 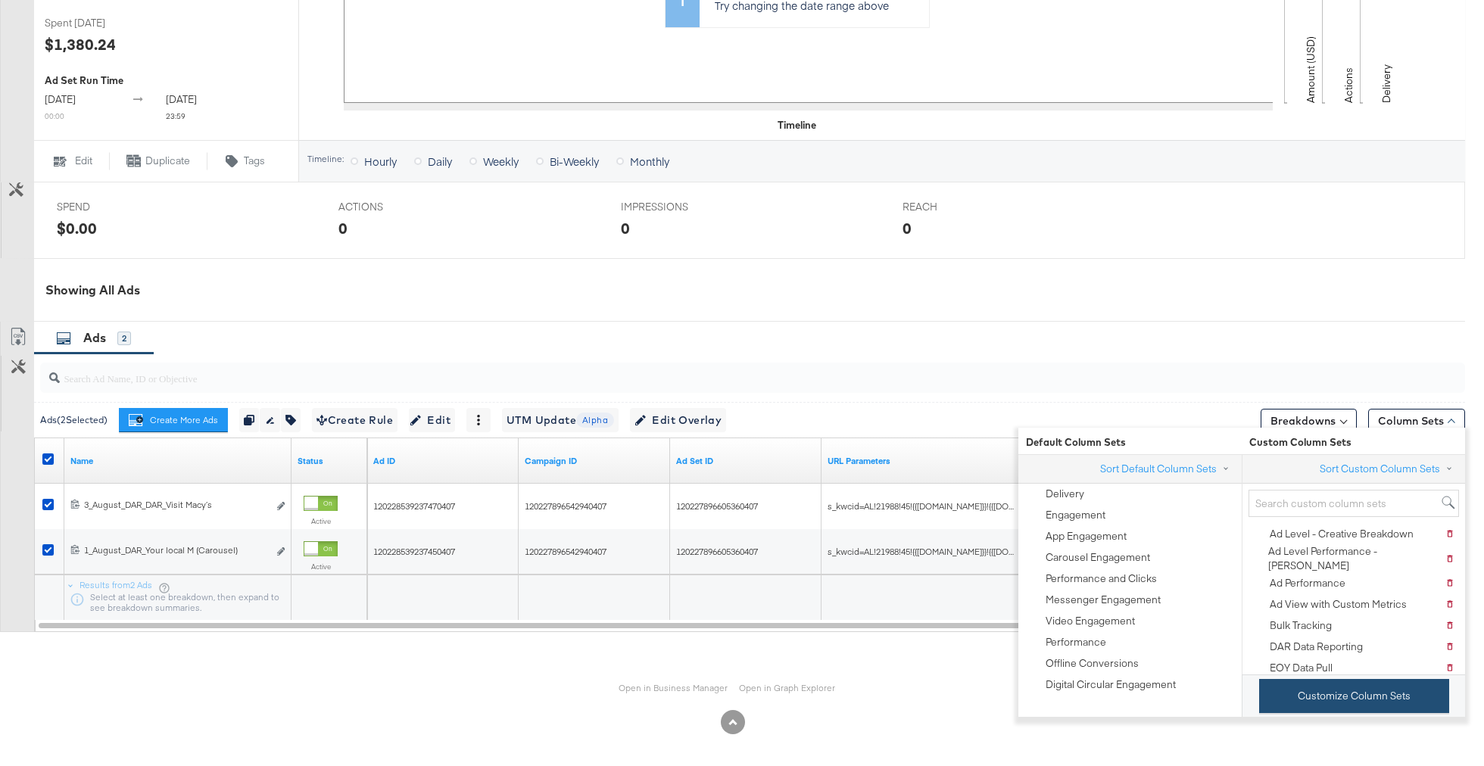 I want to click on span: Custom Column Sets, so click(x=1296, y=442).